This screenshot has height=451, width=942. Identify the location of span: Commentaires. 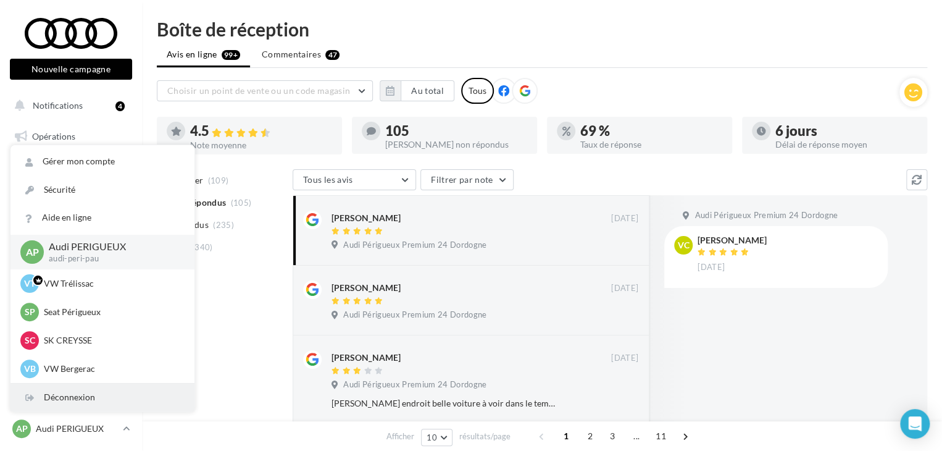
(291, 54).